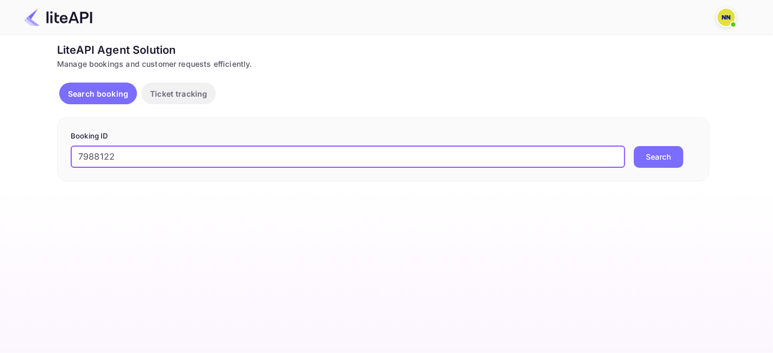  Describe the element at coordinates (58, 17) in the screenshot. I see `img: LiteAPI Logo` at that location.